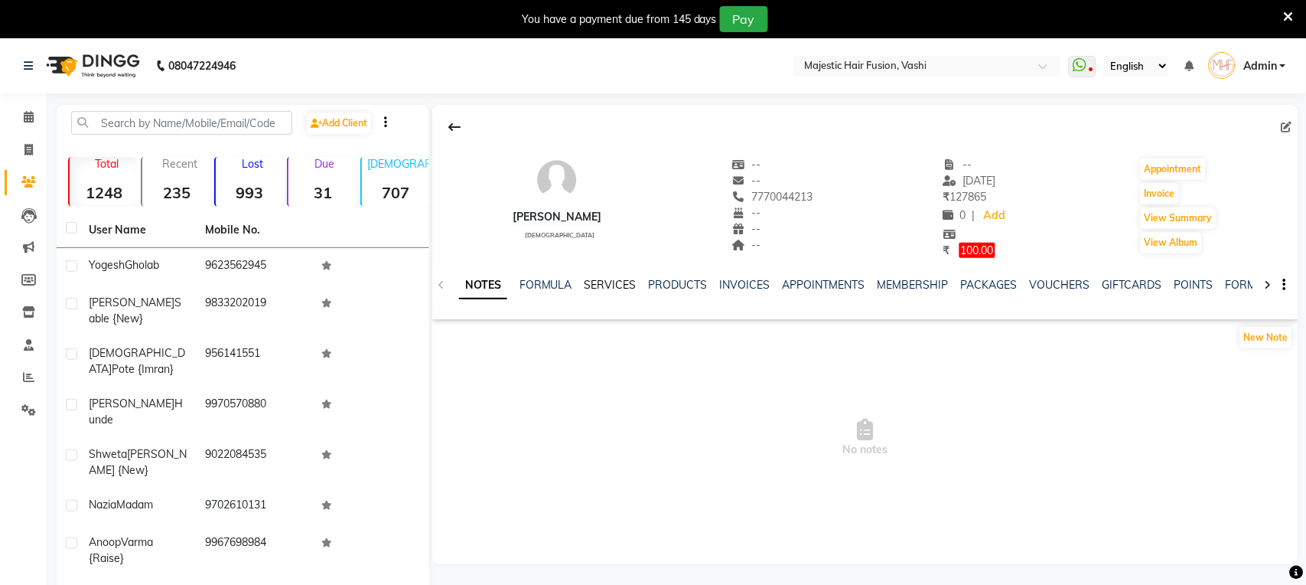 This screenshot has width=1306, height=585. Describe the element at coordinates (619, 19) in the screenshot. I see `div: You have a payment due from 145 days` at that location.